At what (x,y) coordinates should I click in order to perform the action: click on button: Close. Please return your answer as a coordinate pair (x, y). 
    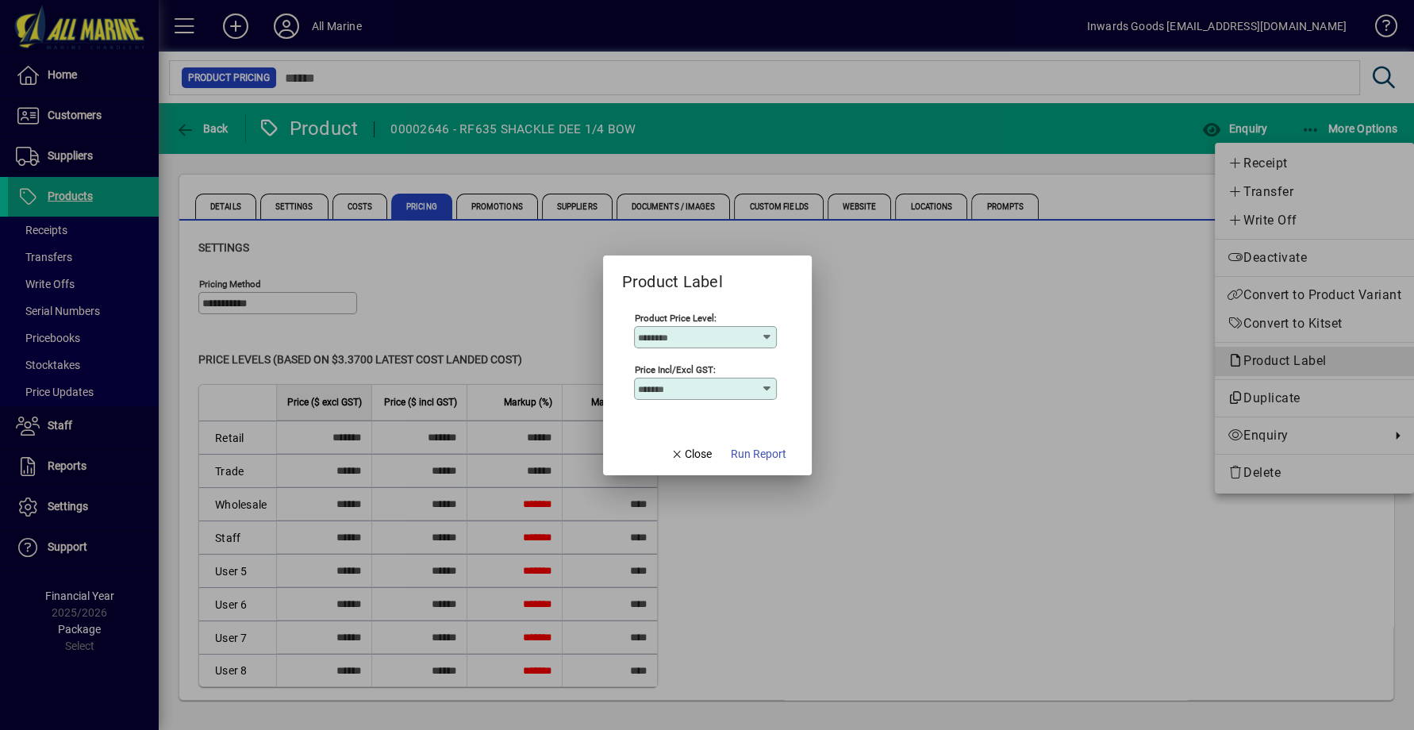
    Looking at the image, I should click on (691, 455).